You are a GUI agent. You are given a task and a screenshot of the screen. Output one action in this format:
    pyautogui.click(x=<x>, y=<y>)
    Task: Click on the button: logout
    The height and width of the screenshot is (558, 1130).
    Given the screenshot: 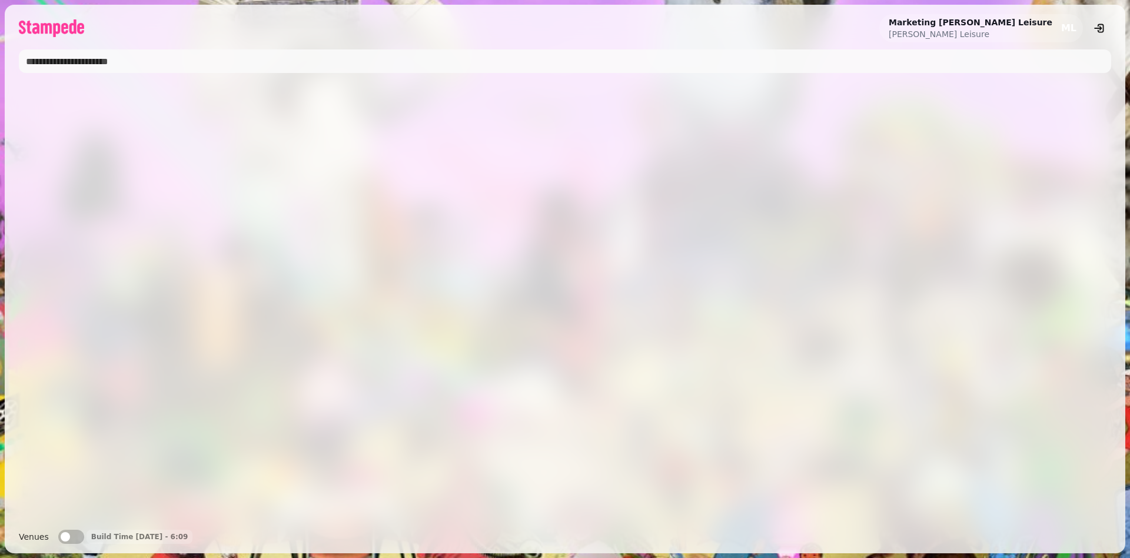 What is the action you would take?
    pyautogui.click(x=1100, y=28)
    